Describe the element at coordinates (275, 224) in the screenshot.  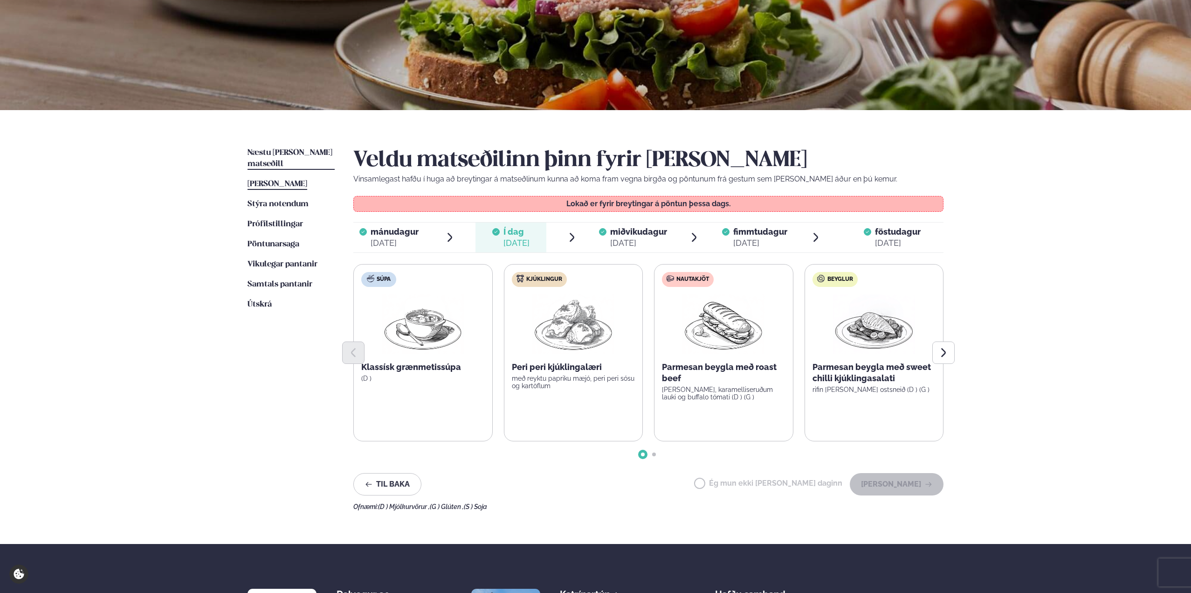
I see `span: Prófílstillingar` at that location.